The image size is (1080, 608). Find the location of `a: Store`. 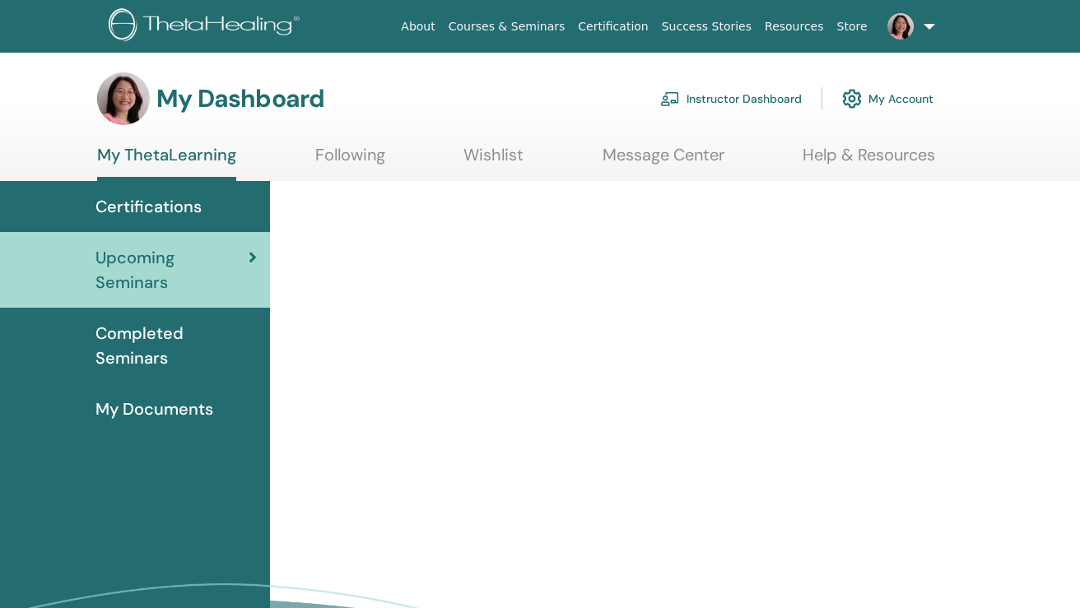

a: Store is located at coordinates (852, 26).